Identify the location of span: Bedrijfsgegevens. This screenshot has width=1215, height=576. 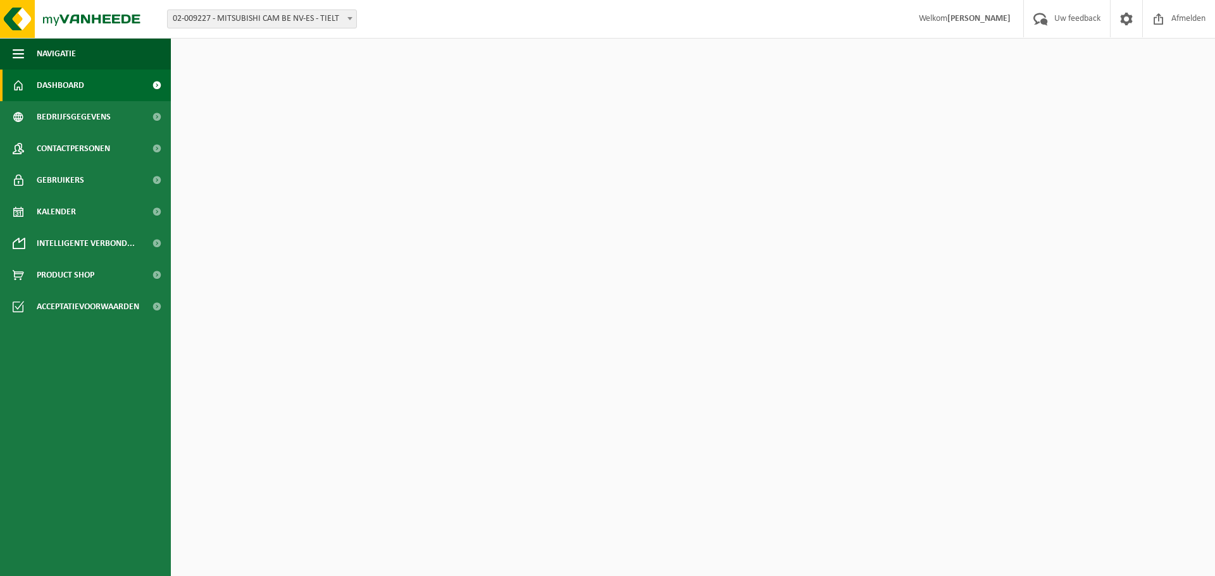
(73, 117).